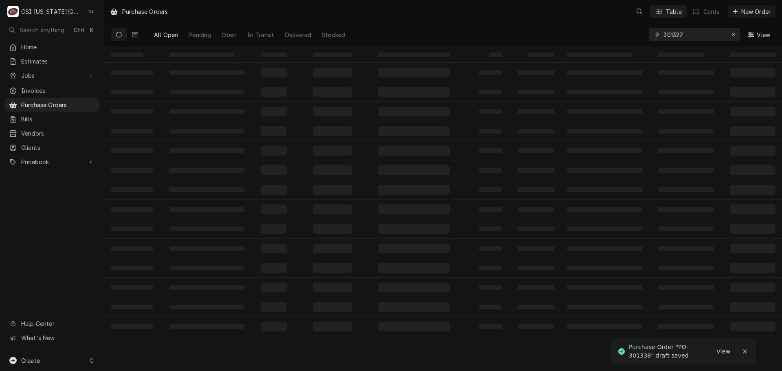 Image resolution: width=782 pixels, height=371 pixels. Describe the element at coordinates (52, 162) in the screenshot. I see `a: Go to Pricebook` at that location.